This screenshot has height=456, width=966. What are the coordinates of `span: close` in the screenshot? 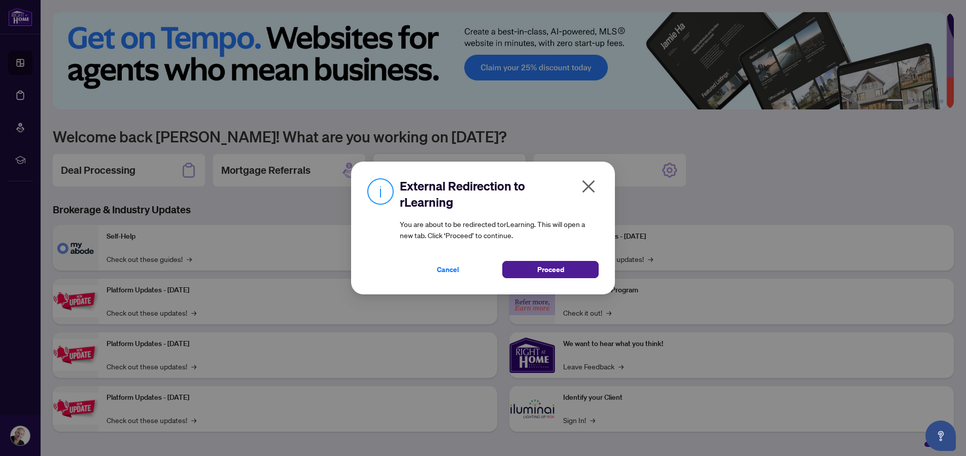 It's located at (588, 187).